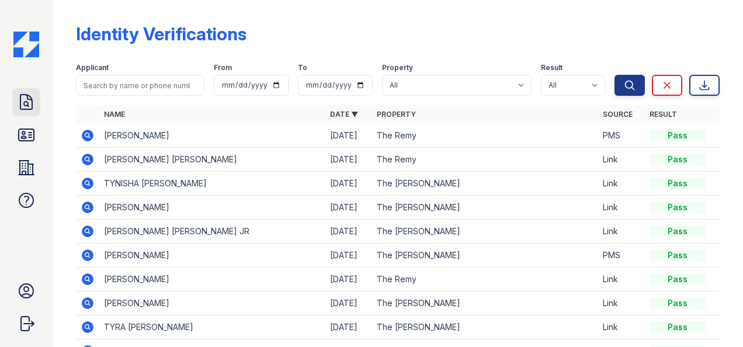 The width and height of the screenshot is (743, 347). What do you see at coordinates (223, 68) in the screenshot?
I see `label: From` at bounding box center [223, 68].